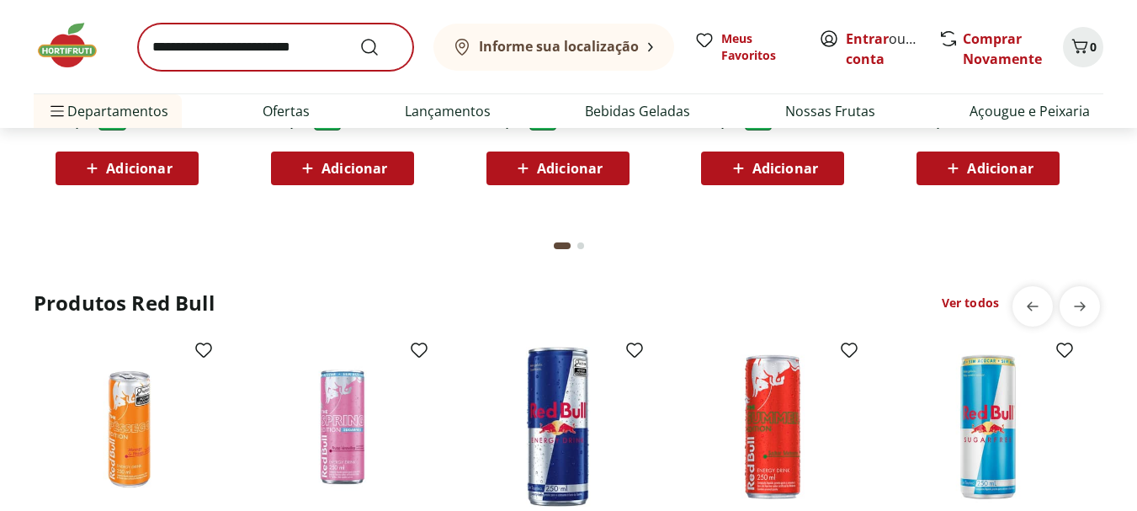 The image size is (1137, 511). I want to click on a: Comprar Novamente, so click(1002, 49).